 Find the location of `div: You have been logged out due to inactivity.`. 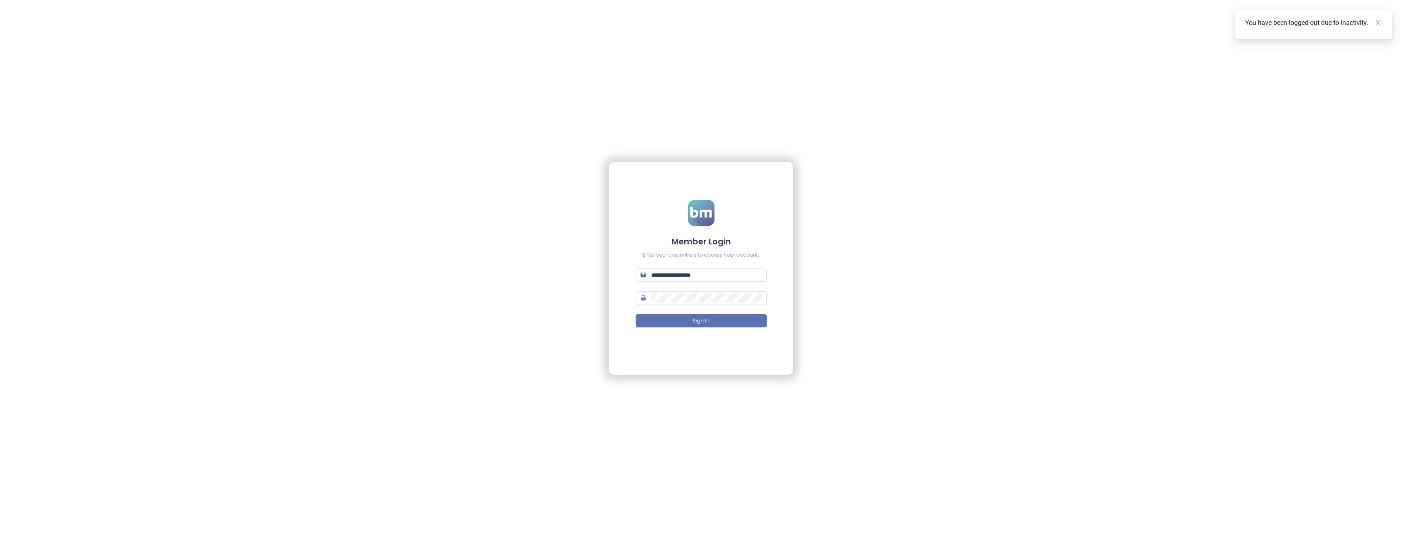

div: You have been logged out due to inactivity. is located at coordinates (1314, 23).